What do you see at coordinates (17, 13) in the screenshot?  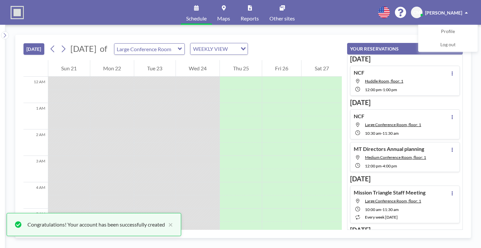 I see `img: organization-logo` at bounding box center [17, 13].